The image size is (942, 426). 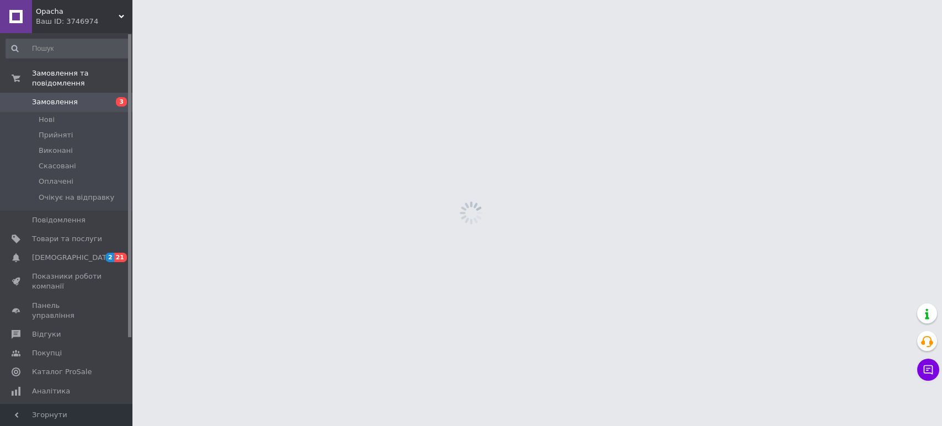 What do you see at coordinates (56, 182) in the screenshot?
I see `span: Оплачені` at bounding box center [56, 182].